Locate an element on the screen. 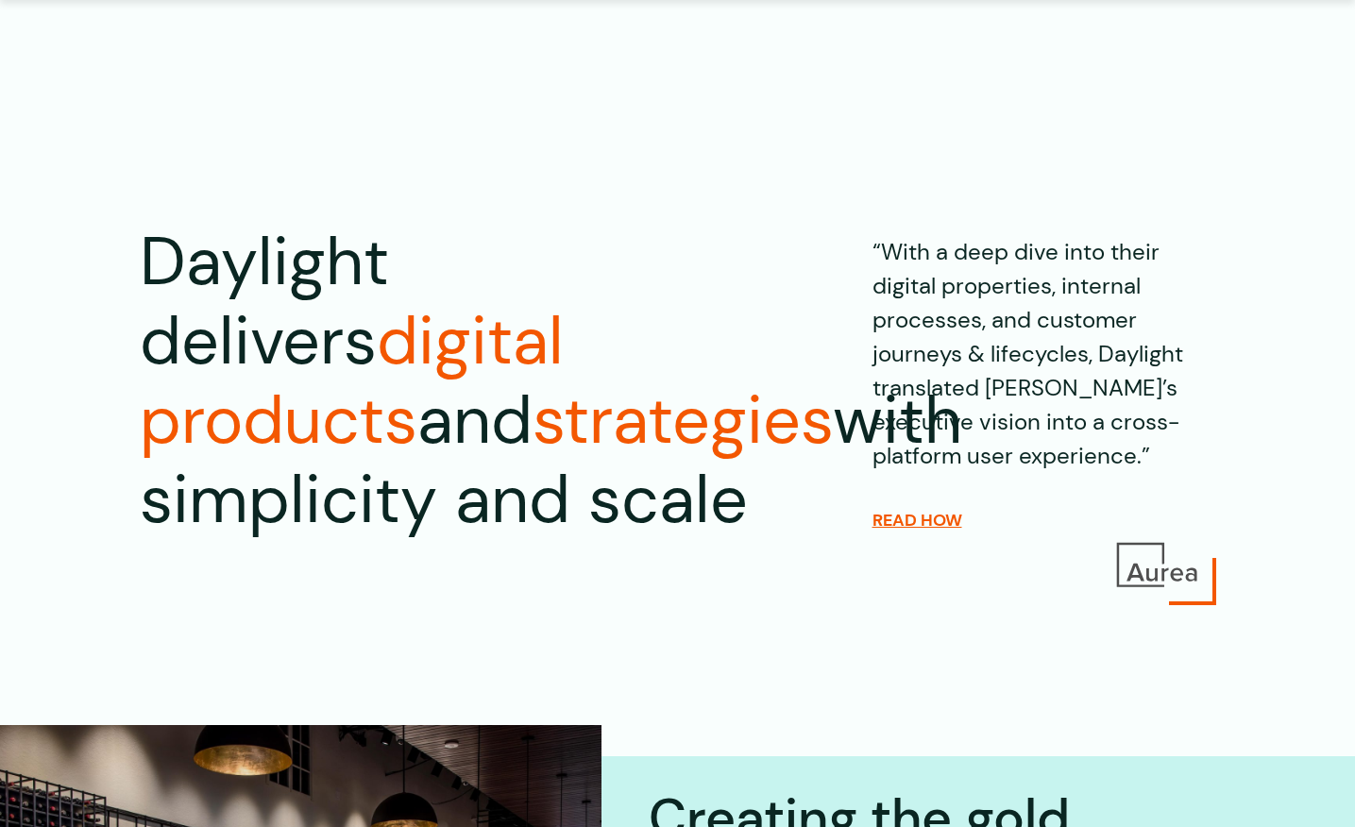 This screenshot has height=827, width=1355. p: “With a deep dive into their digital properties, internal processes, and customer journeys & life... is located at coordinates (1044, 347).